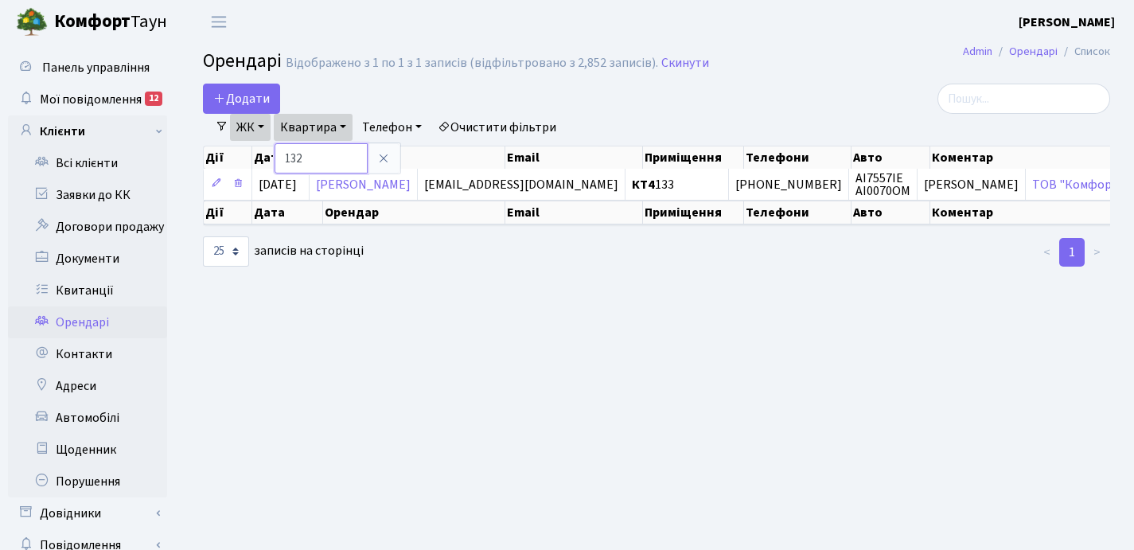 This screenshot has height=550, width=1134. I want to click on a: Щоденник, so click(88, 450).